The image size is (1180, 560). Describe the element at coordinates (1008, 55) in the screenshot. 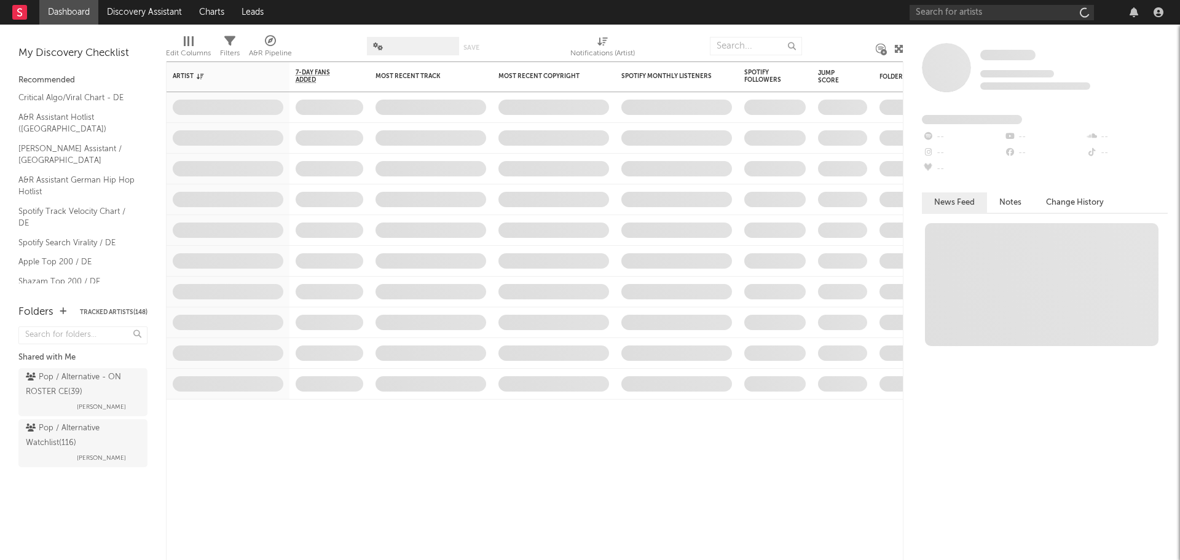

I see `a: Some Artist` at that location.